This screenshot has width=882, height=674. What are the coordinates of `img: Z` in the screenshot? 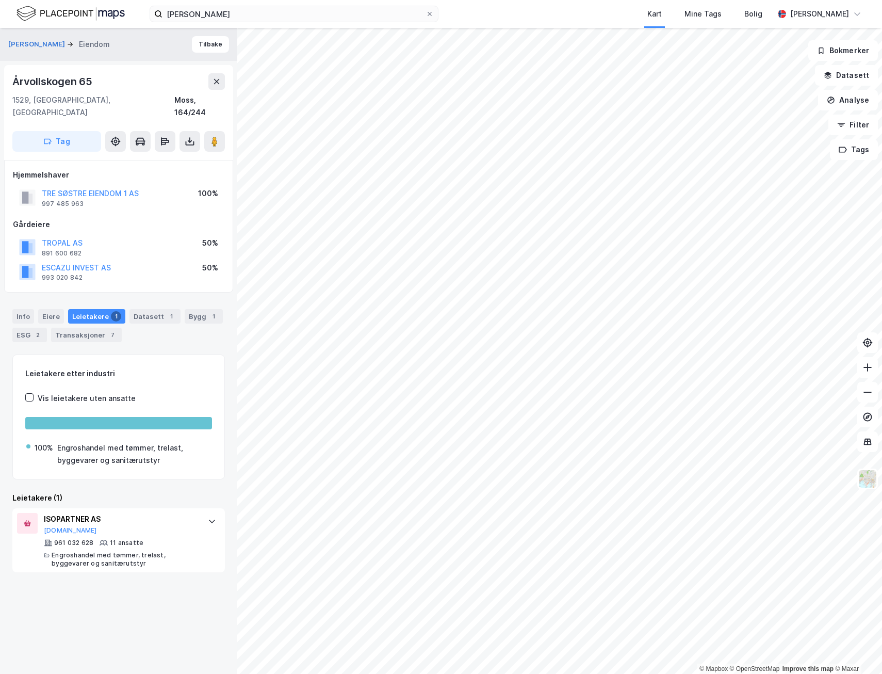 It's located at (868, 479).